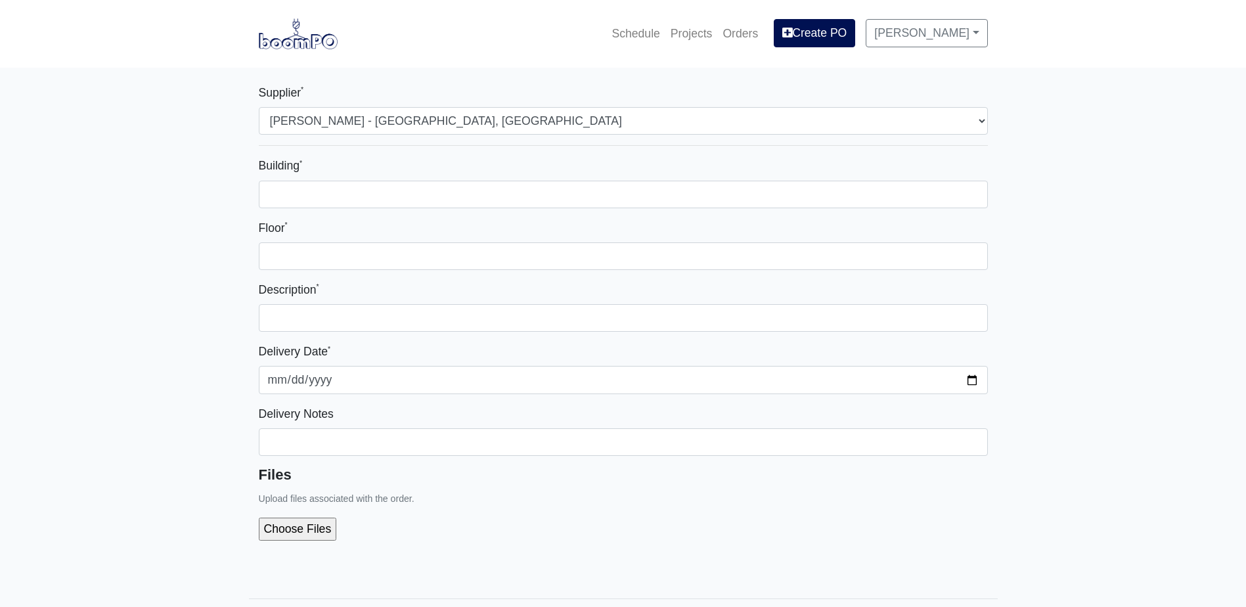 The width and height of the screenshot is (1246, 607). I want to click on label: Building, so click(280, 165).